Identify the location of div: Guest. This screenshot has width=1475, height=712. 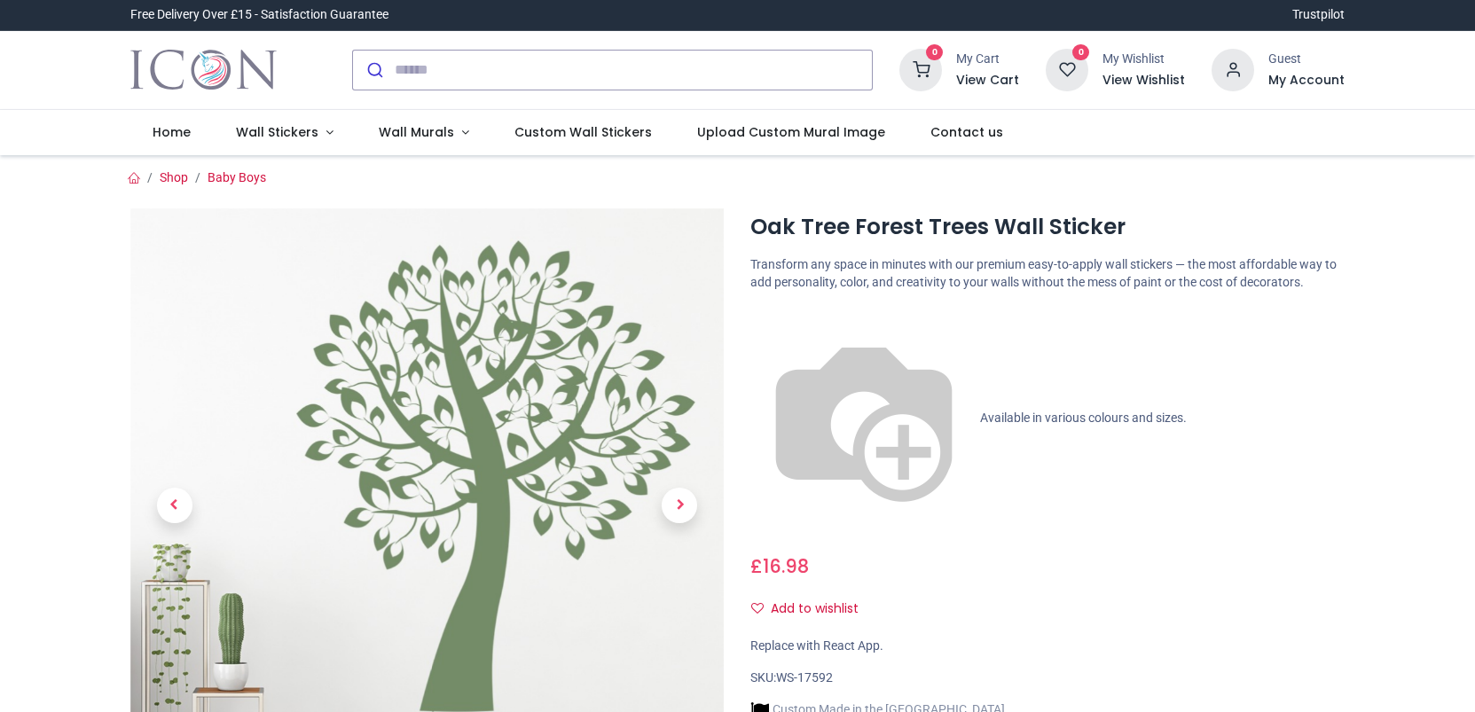
(1307, 59).